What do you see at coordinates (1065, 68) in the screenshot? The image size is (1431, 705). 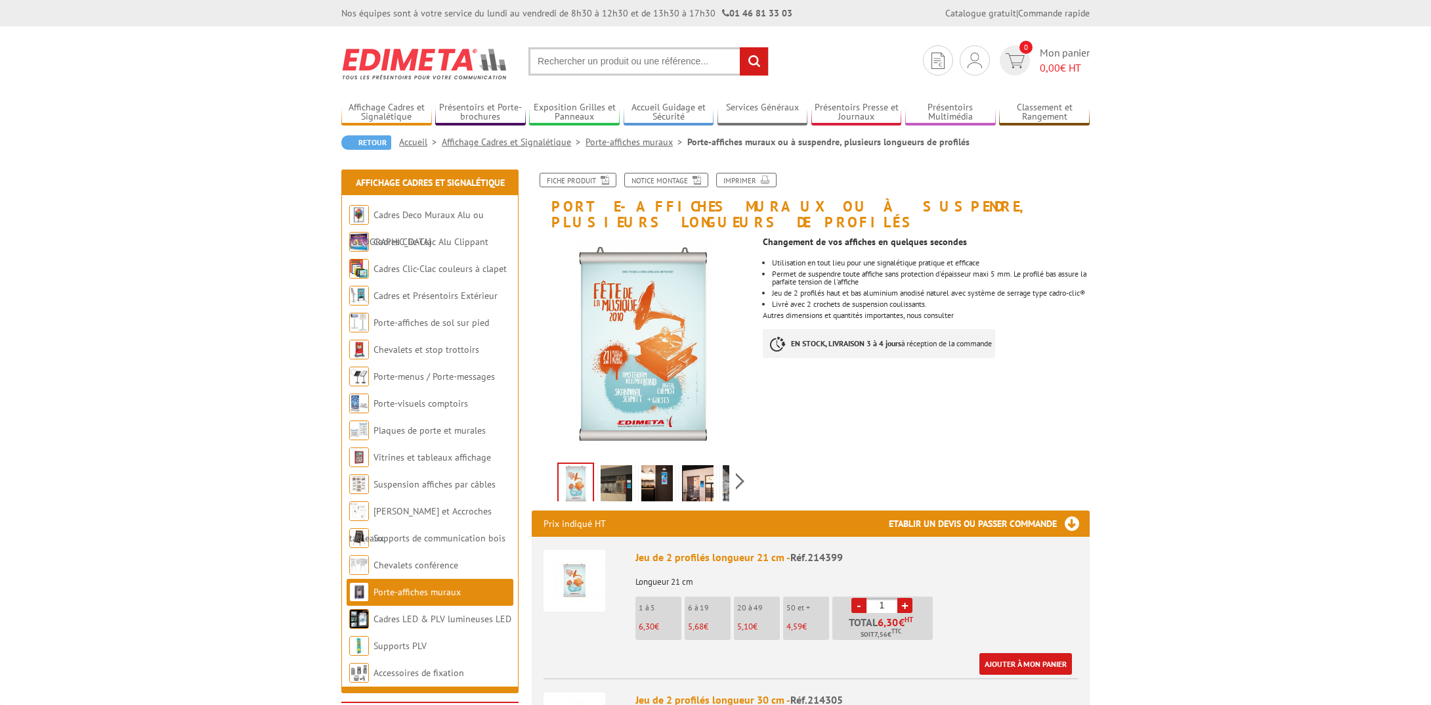 I see `span: € HT` at bounding box center [1065, 68].